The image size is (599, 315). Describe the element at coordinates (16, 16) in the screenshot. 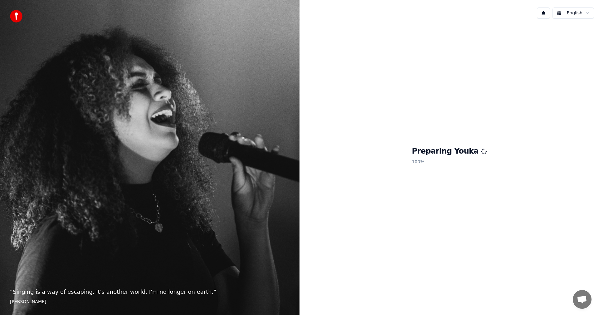

I see `img: youka` at that location.